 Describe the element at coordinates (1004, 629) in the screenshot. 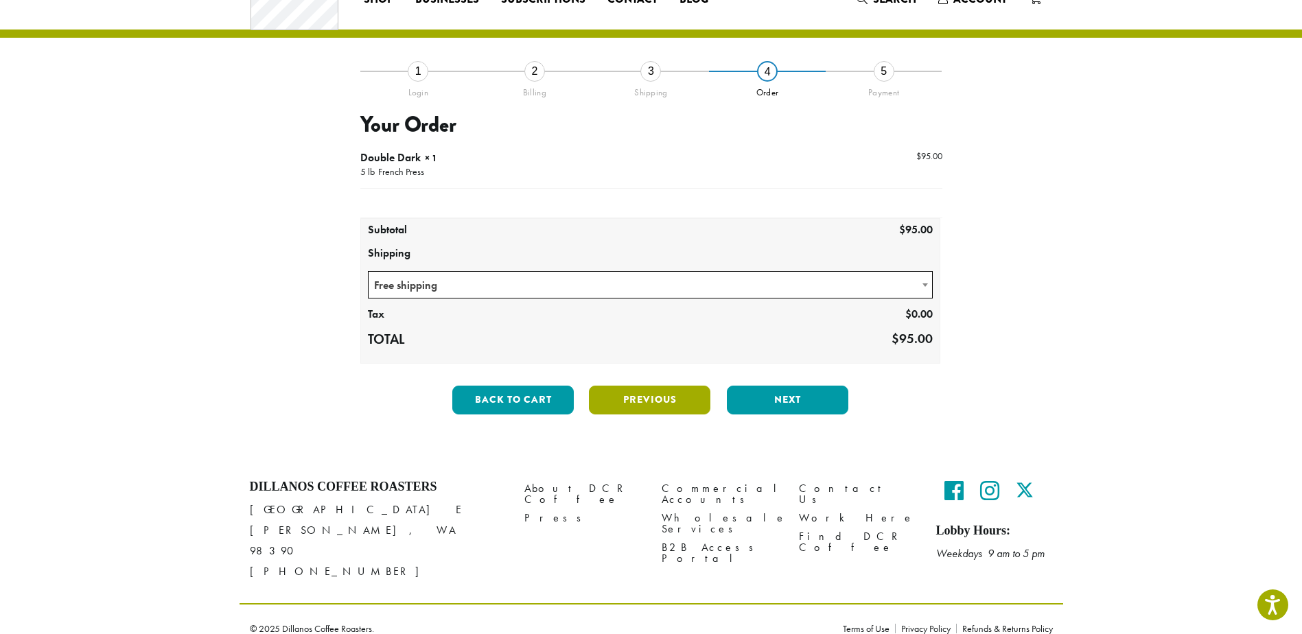

I see `a: Refunds & Returns Policy` at that location.